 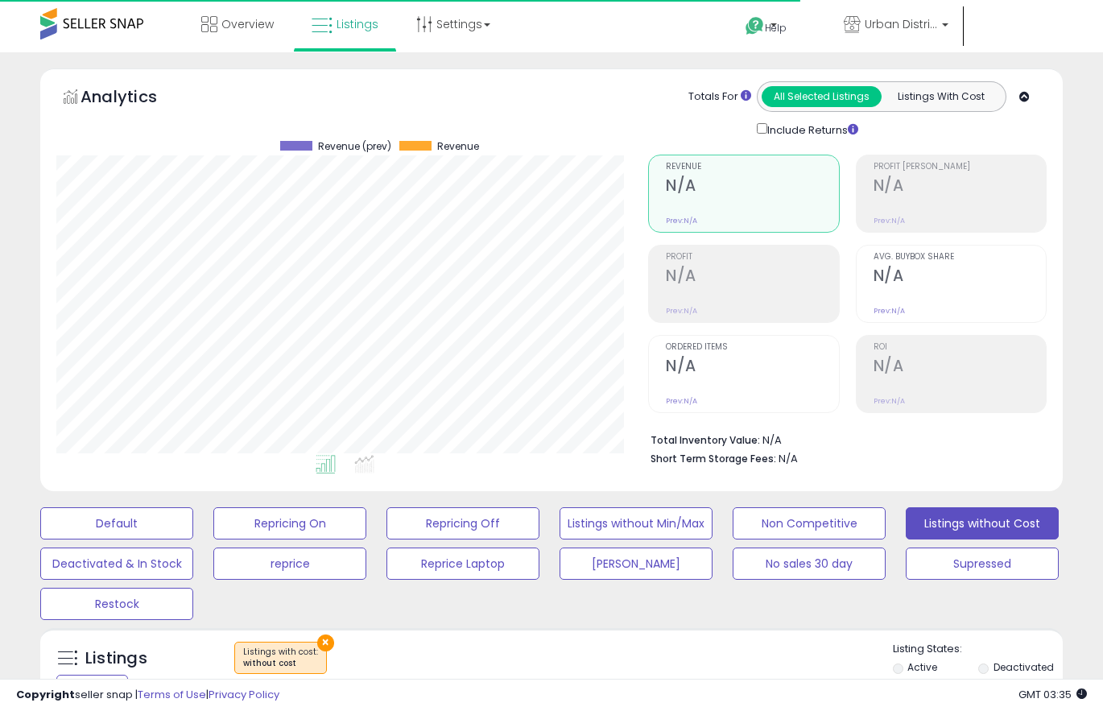 What do you see at coordinates (45, 694) in the screenshot?
I see `strong: Copyright` at bounding box center [45, 694].